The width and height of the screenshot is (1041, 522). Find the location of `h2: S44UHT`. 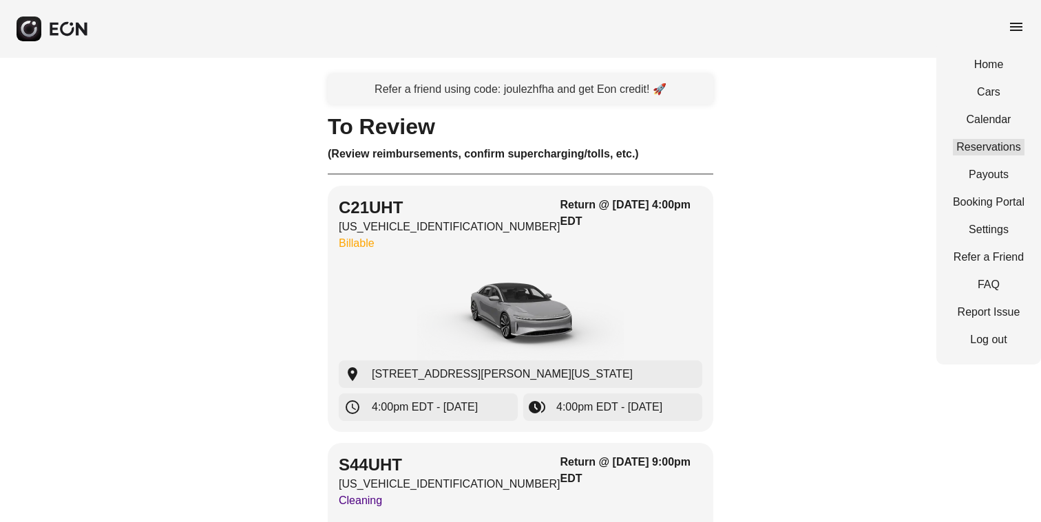

h2: S44UHT is located at coordinates (449, 465).